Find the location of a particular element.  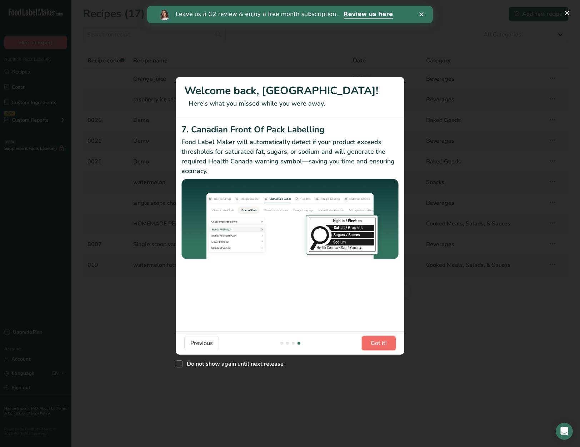

span: Do not show again until next release is located at coordinates (233, 364).